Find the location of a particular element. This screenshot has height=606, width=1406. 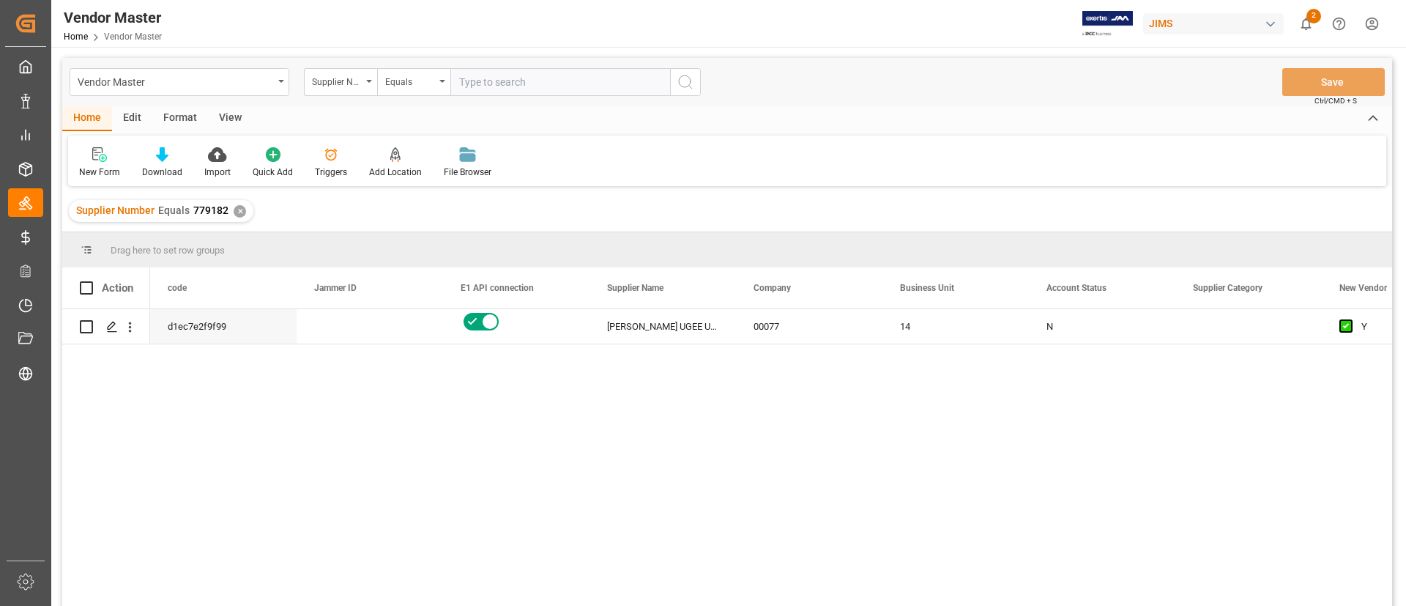

a: Home is located at coordinates (75, 37).